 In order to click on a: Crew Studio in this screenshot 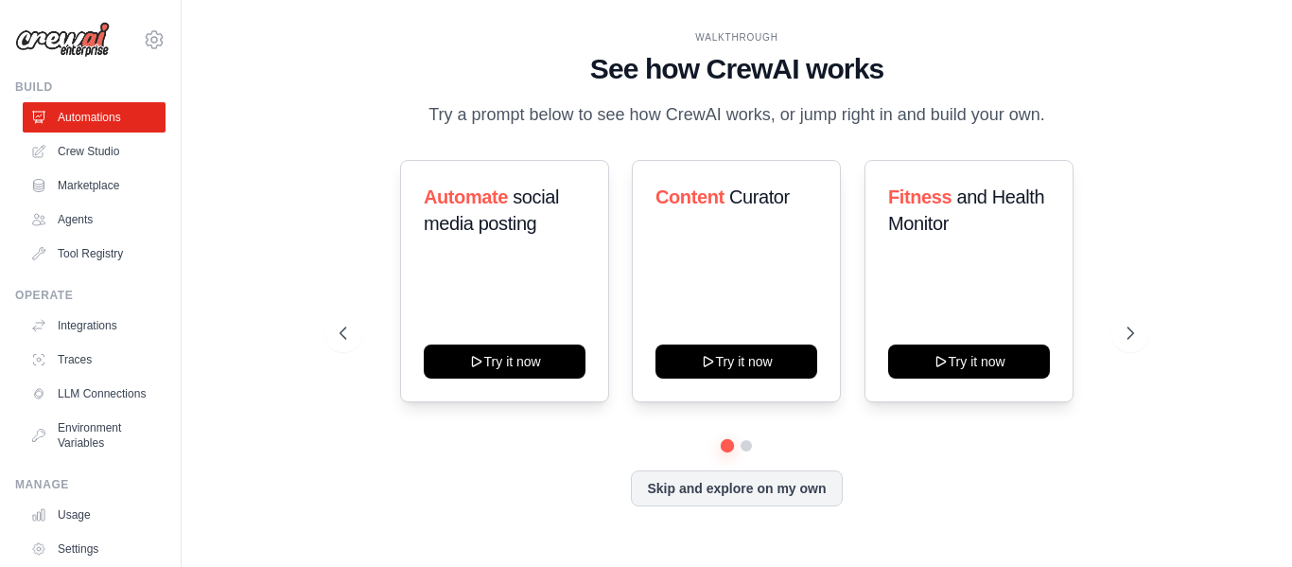, I will do `click(94, 151)`.